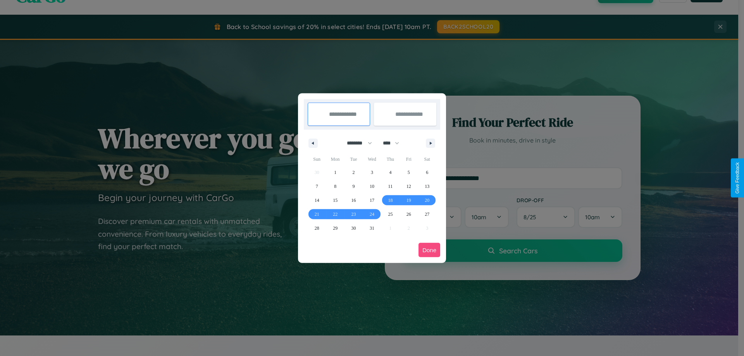  What do you see at coordinates (427, 214) in the screenshot?
I see `span: 27` at bounding box center [427, 214].